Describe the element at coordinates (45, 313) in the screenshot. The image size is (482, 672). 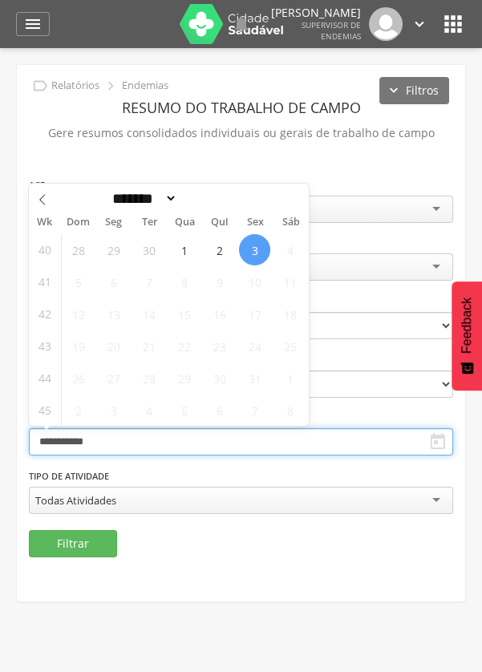
I see `span: 42` at that location.